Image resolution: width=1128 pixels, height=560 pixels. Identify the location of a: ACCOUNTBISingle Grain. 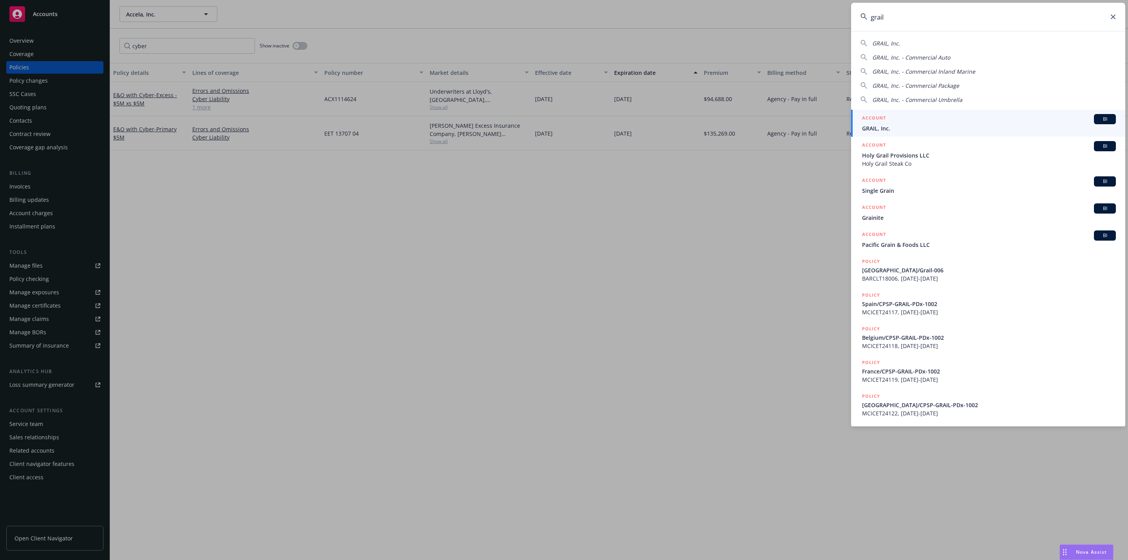
(988, 185).